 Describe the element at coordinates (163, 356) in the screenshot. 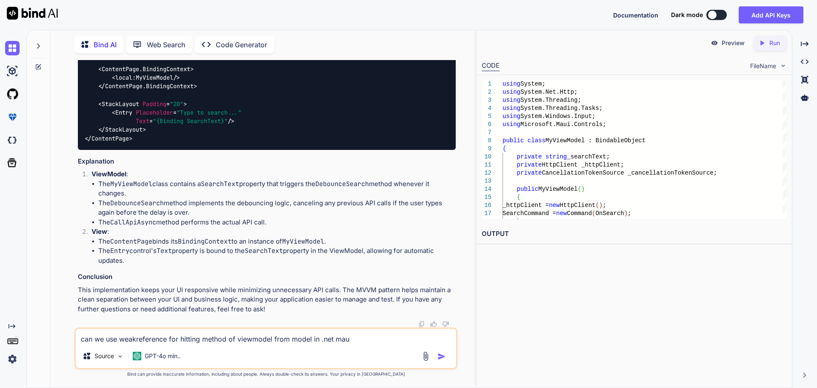

I see `p: GPT-4o min..` at that location.